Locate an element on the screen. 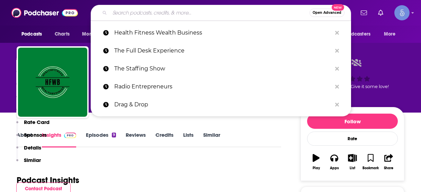 Image resolution: width=421 pixels, height=192 pixels. a: Health fitness wealth business podast is located at coordinates (53, 82).